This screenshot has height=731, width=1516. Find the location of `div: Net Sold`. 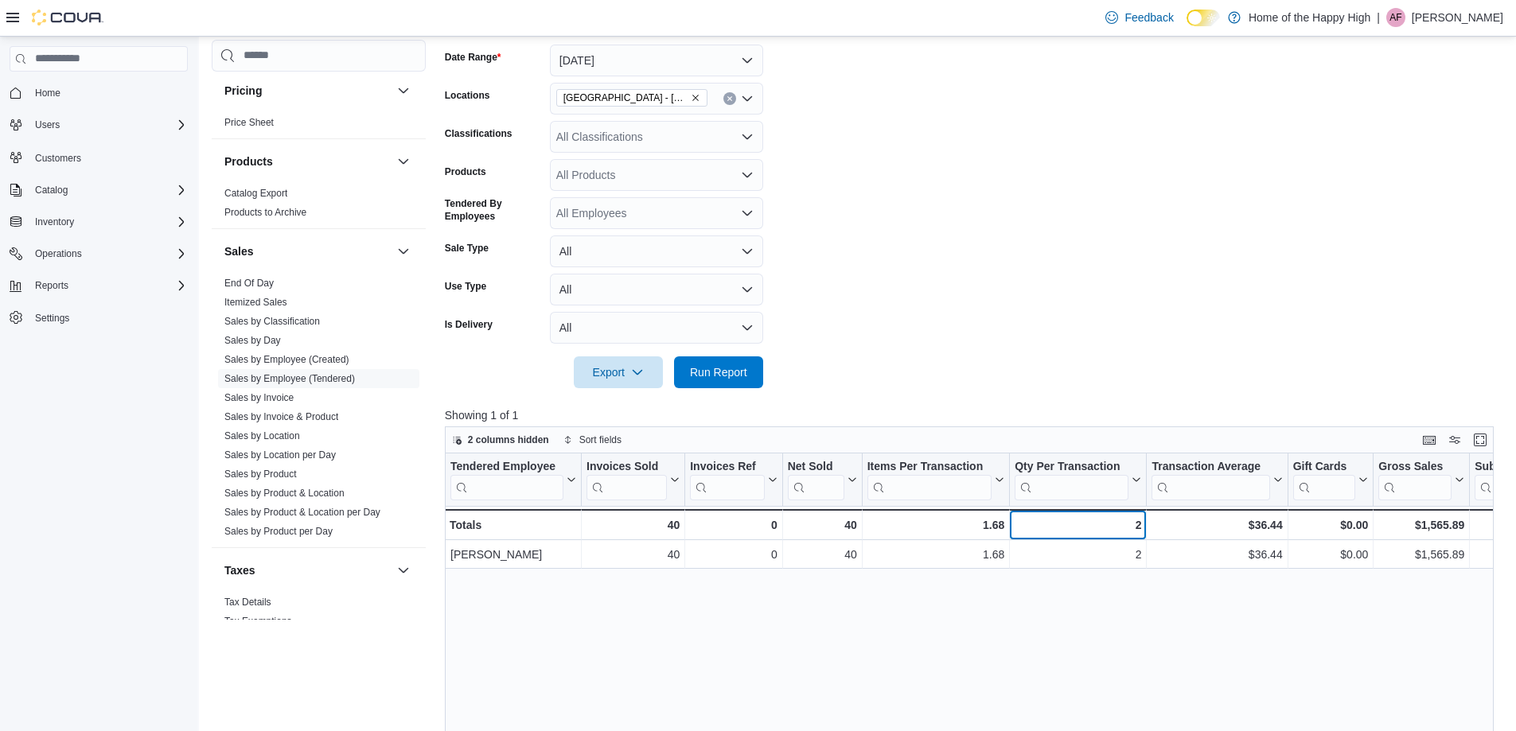

div: Net Sold is located at coordinates (815, 480).